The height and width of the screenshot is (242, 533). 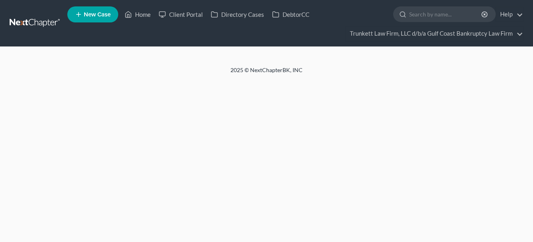 What do you see at coordinates (446, 14) in the screenshot?
I see `input: Search by name...` at bounding box center [446, 14].